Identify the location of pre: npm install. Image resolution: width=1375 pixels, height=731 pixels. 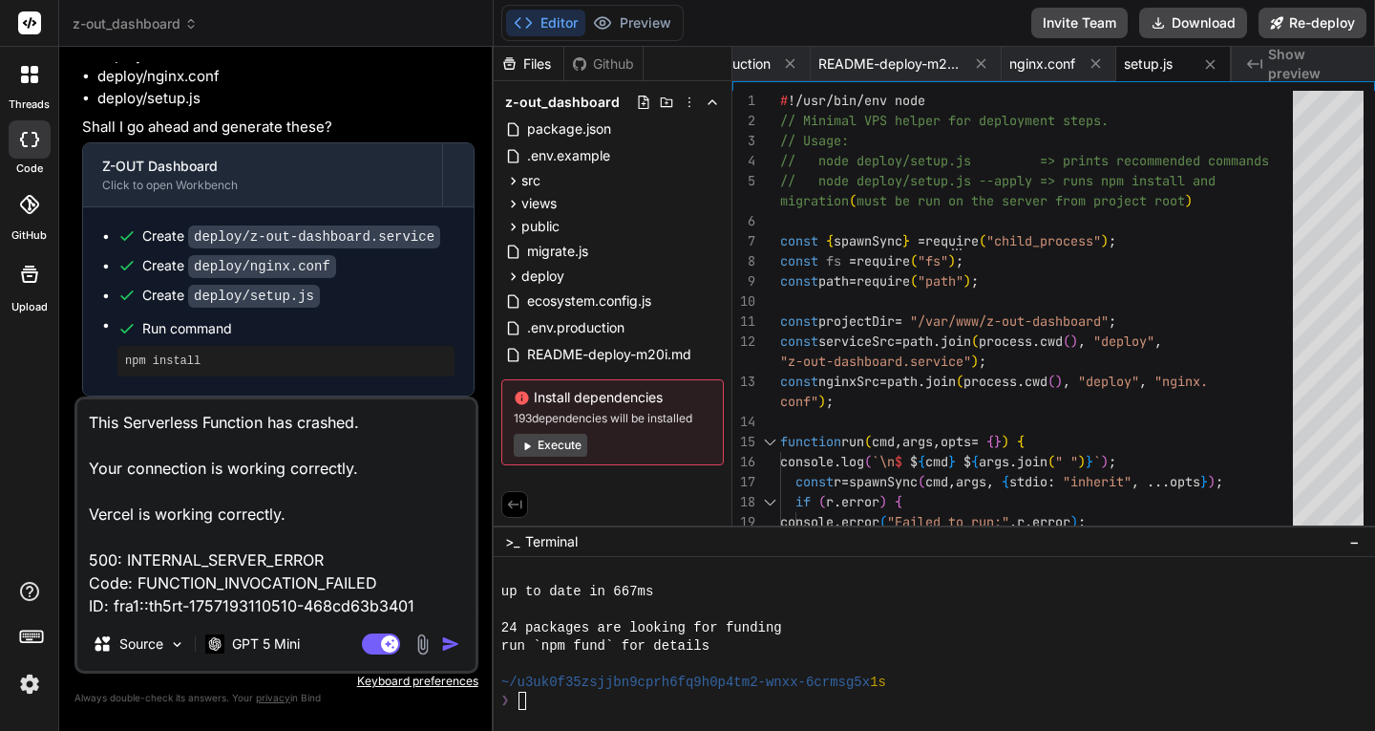
(286, 361).